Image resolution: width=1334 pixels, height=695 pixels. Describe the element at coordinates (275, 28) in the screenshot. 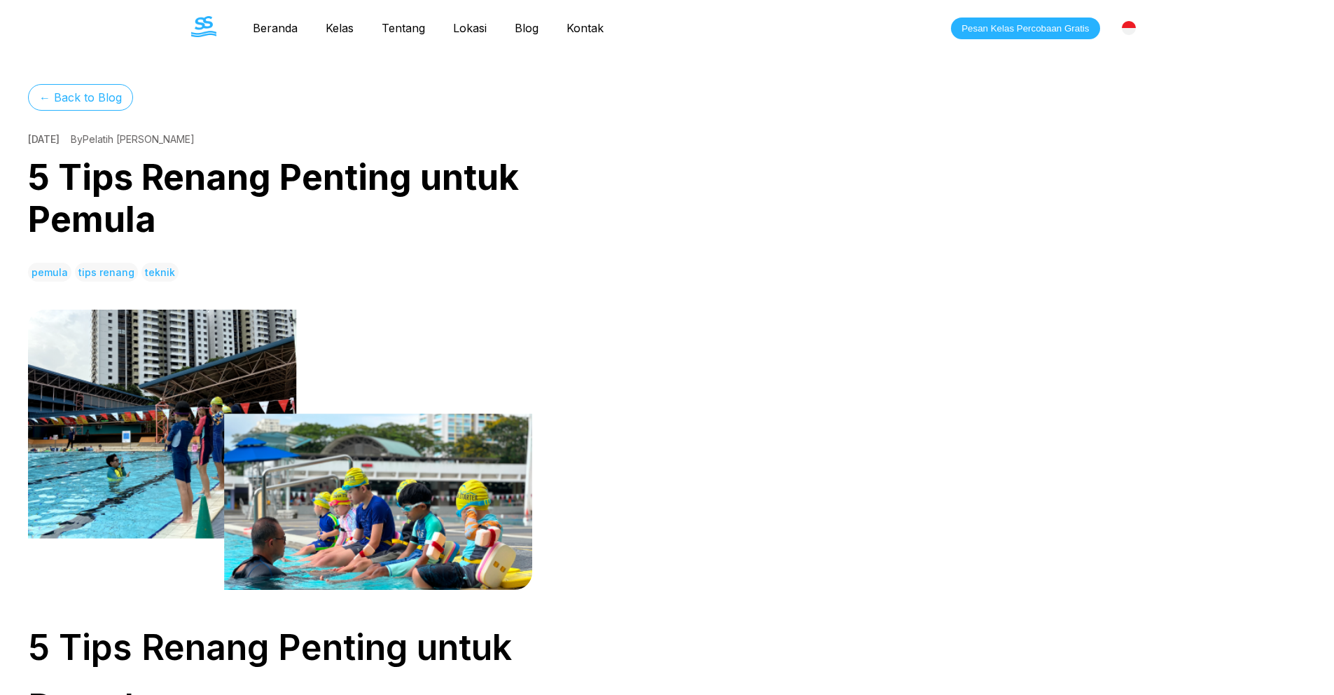

I see `a: Beranda` at that location.